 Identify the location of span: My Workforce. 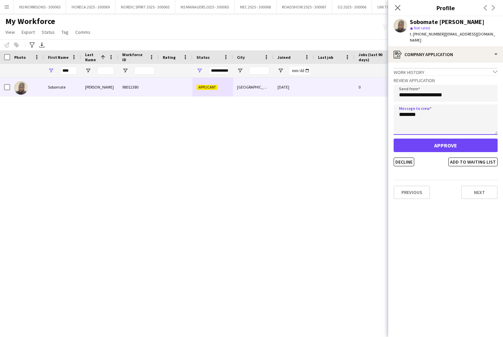
(30, 21).